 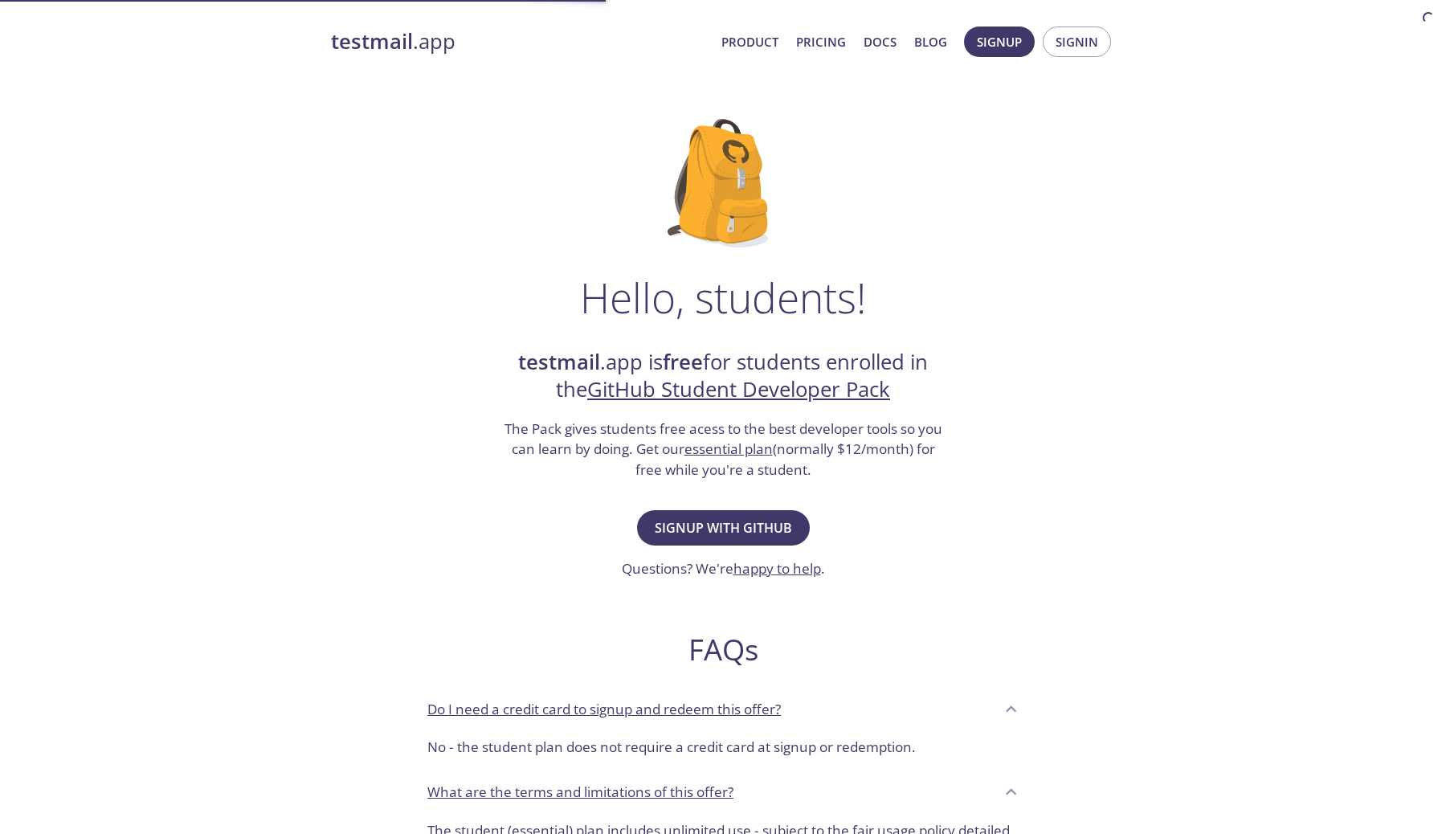 I want to click on p: Do I need a credit card to signup and redeem this offer?, so click(x=604, y=709).